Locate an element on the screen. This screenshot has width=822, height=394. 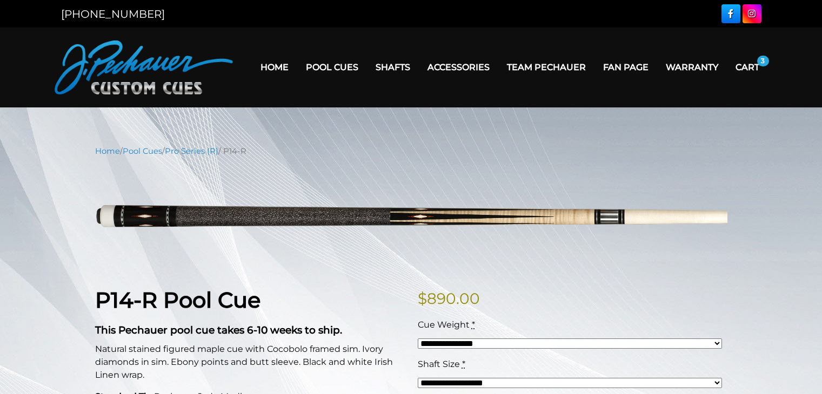
p: Natural stained figured maple cue with Cocobolo framed sim. Ivory diamonds in sim. Ebony points a... is located at coordinates (250, 362).